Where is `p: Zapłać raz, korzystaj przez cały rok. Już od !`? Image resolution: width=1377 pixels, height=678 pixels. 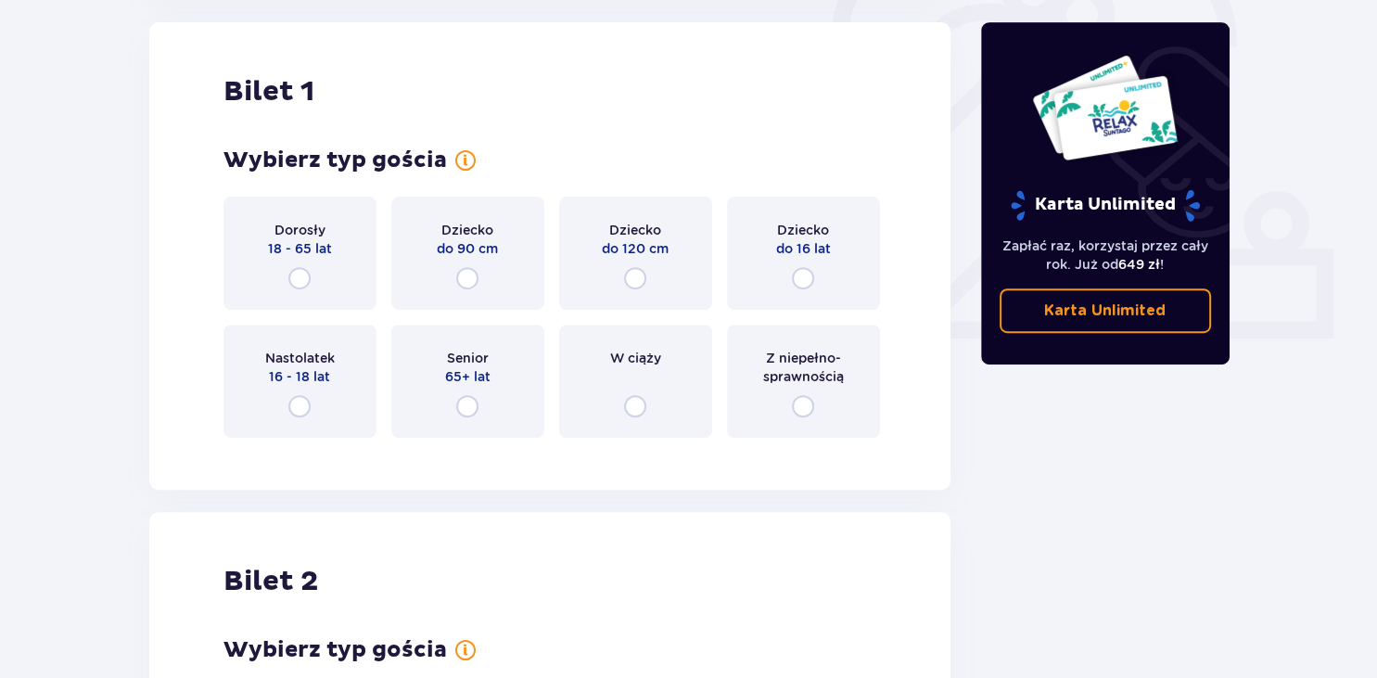 p: Zapłać raz, korzystaj przez cały rok. Już od ! is located at coordinates (1105, 255).